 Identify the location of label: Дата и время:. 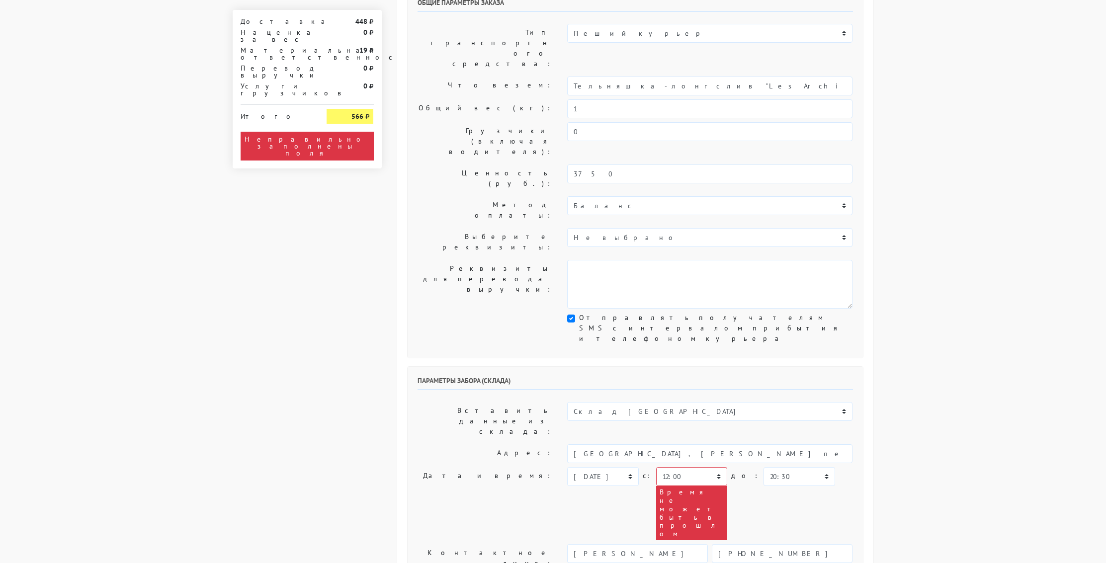
(485, 503).